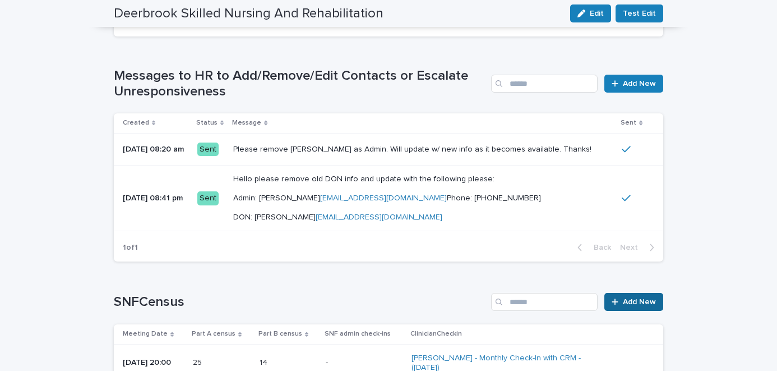  Describe the element at coordinates (599, 247) in the screenshot. I see `span: Back` at that location.